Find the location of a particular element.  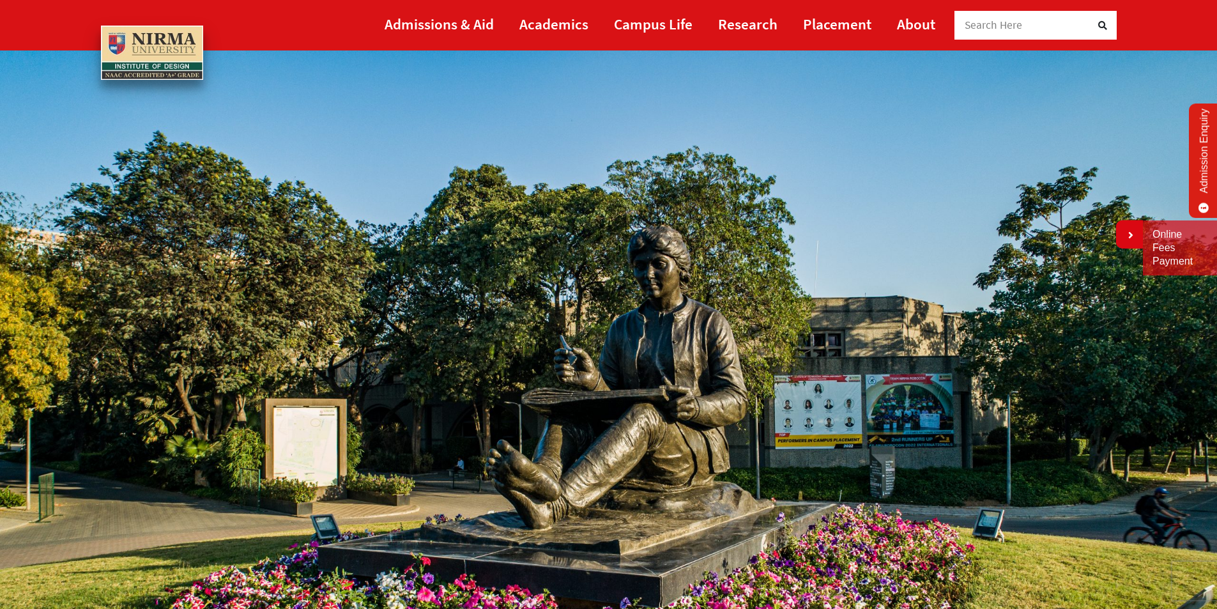

a: Online Fees Payment is located at coordinates (1180, 248).